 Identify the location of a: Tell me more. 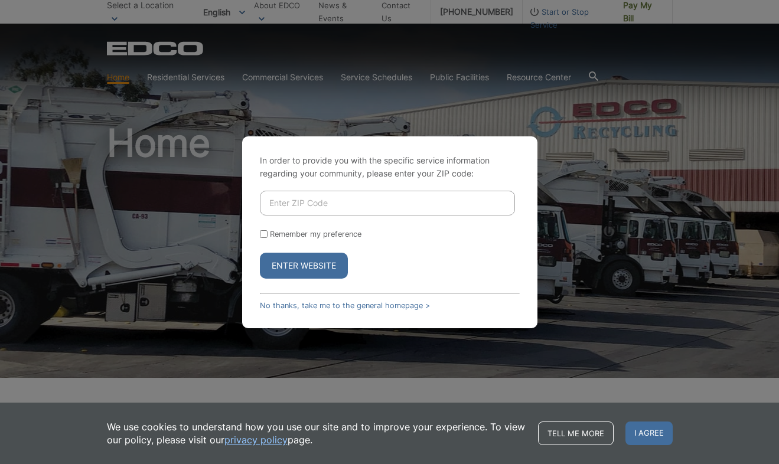
(576, 433).